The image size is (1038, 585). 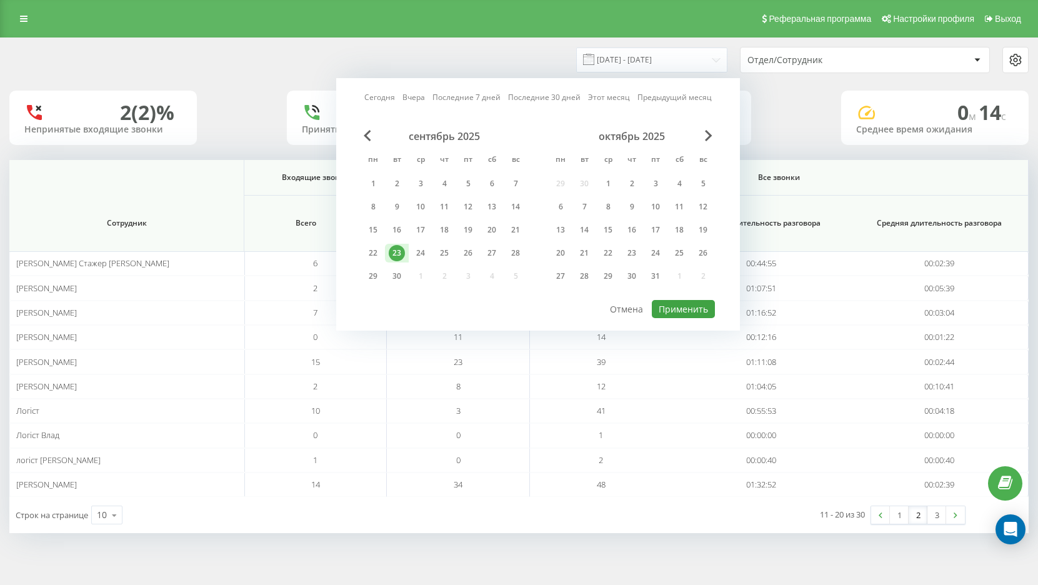 I want to click on span: 6, so click(x=315, y=263).